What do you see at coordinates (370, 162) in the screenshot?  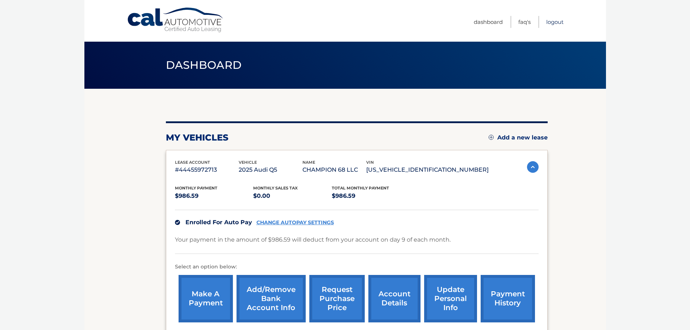 I see `span: vin` at bounding box center [370, 162].